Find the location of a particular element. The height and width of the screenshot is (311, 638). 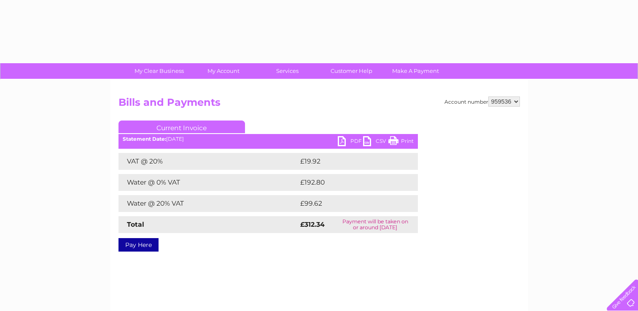

a: Customer Help is located at coordinates (351, 71).